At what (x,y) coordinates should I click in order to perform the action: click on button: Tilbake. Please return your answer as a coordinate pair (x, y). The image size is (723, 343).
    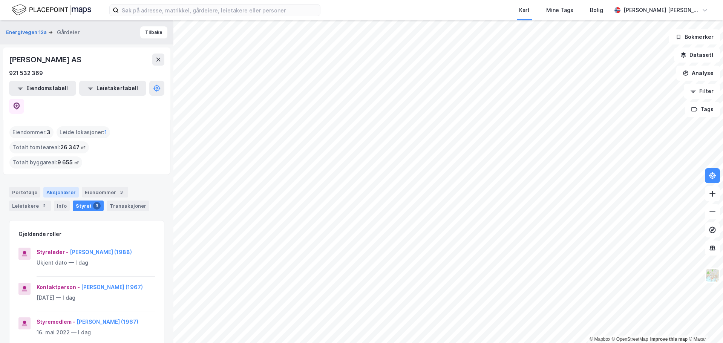
    Looking at the image, I should click on (154, 32).